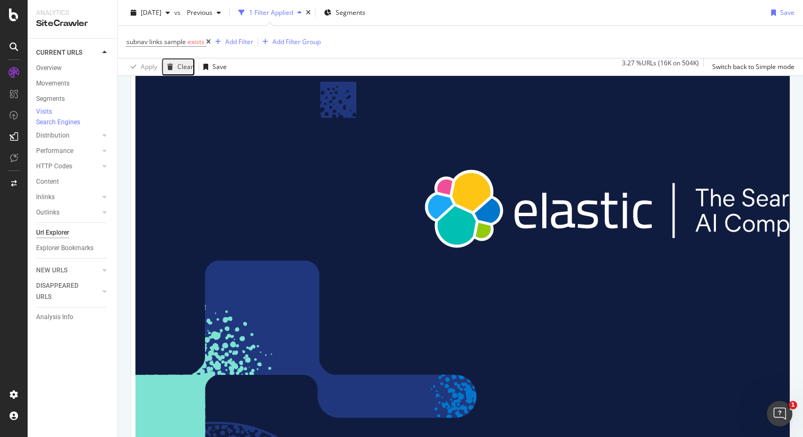 The width and height of the screenshot is (803, 437). I want to click on div: Maxence, so click(54, 170).